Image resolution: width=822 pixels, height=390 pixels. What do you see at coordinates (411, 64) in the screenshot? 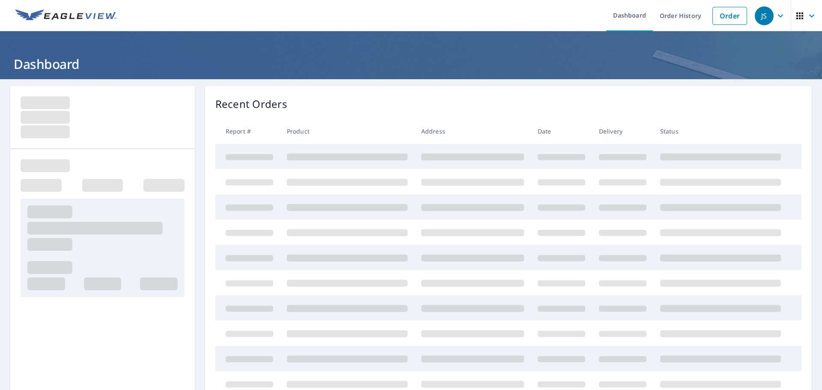
I see `h1: Dashboard` at bounding box center [411, 64].